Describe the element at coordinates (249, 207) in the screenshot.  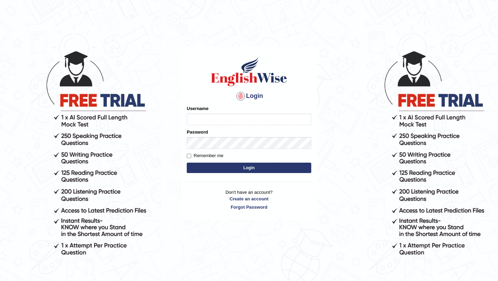
I see `a: Forgot Password` at that location.